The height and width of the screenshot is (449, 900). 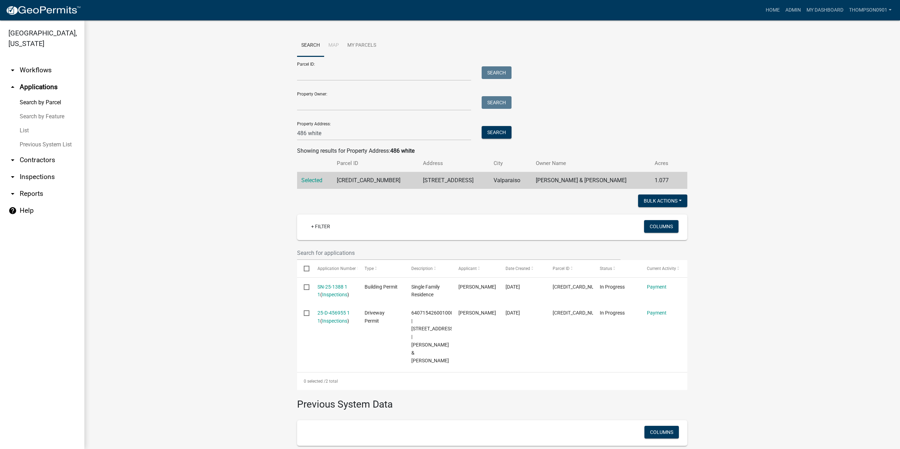 I want to click on datatable-header-cell: Date Created, so click(x=522, y=269).